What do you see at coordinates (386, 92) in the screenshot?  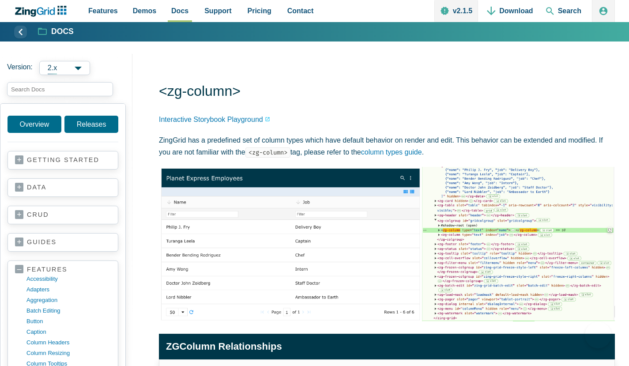 I see `h1: <zg-column>` at bounding box center [386, 92].